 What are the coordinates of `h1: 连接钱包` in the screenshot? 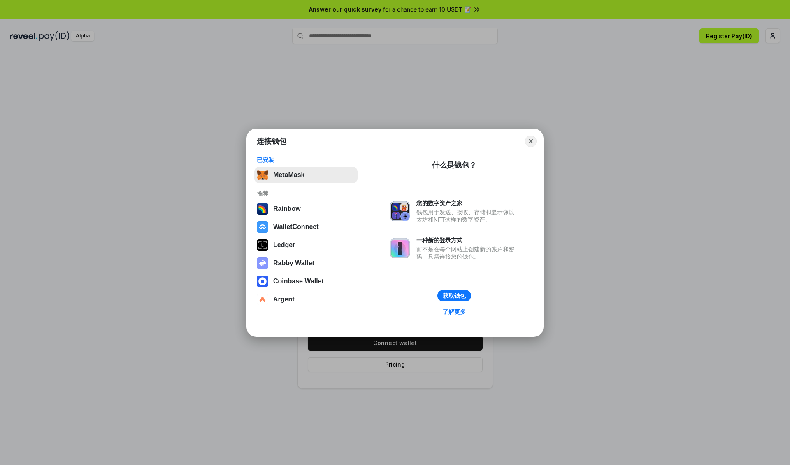 It's located at (272, 141).